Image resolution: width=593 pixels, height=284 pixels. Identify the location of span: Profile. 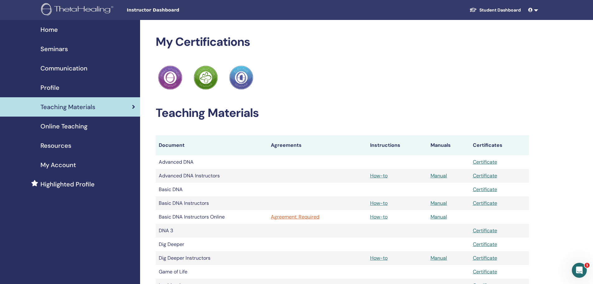
(50, 88).